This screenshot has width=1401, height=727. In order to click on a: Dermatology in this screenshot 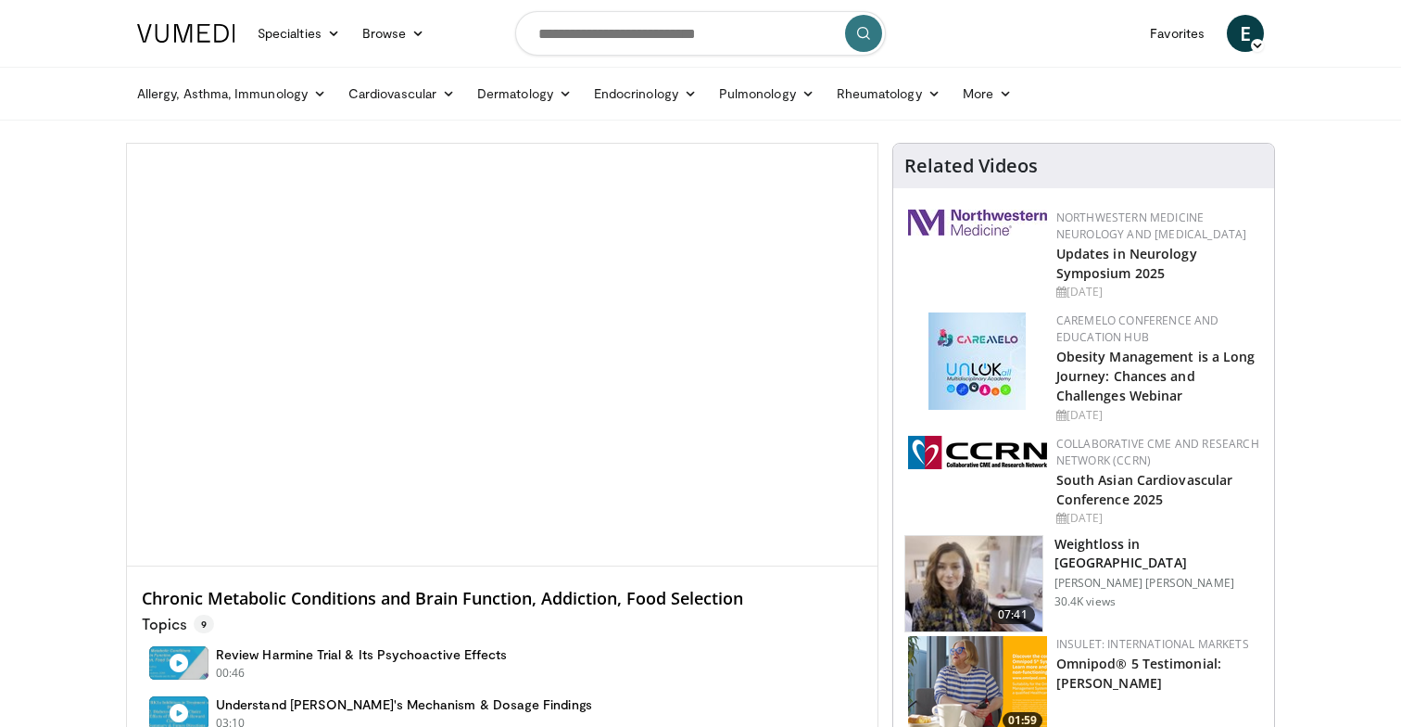, I will do `click(525, 94)`.